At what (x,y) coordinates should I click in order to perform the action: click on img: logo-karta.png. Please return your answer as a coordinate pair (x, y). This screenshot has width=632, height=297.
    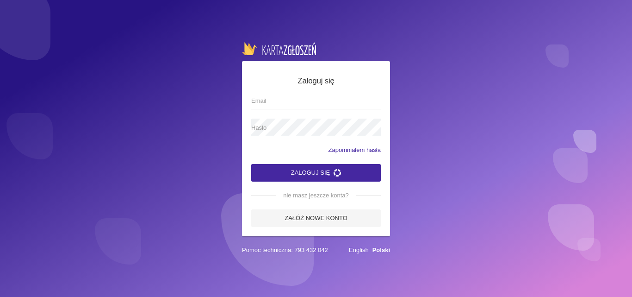
    Looking at the image, I should click on (279, 49).